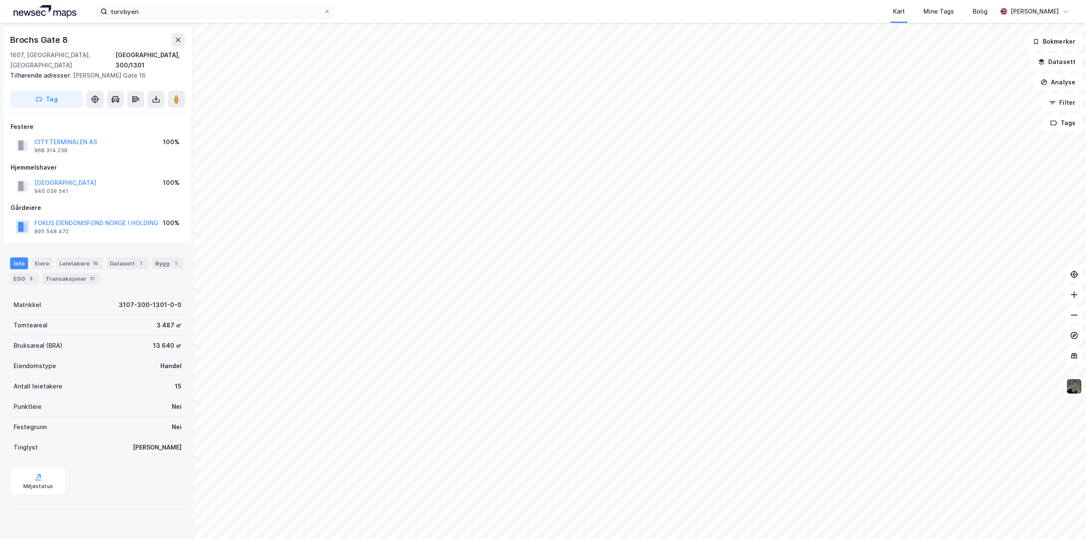 This screenshot has width=1086, height=539. Describe the element at coordinates (1063, 123) in the screenshot. I see `button: Tags` at that location.